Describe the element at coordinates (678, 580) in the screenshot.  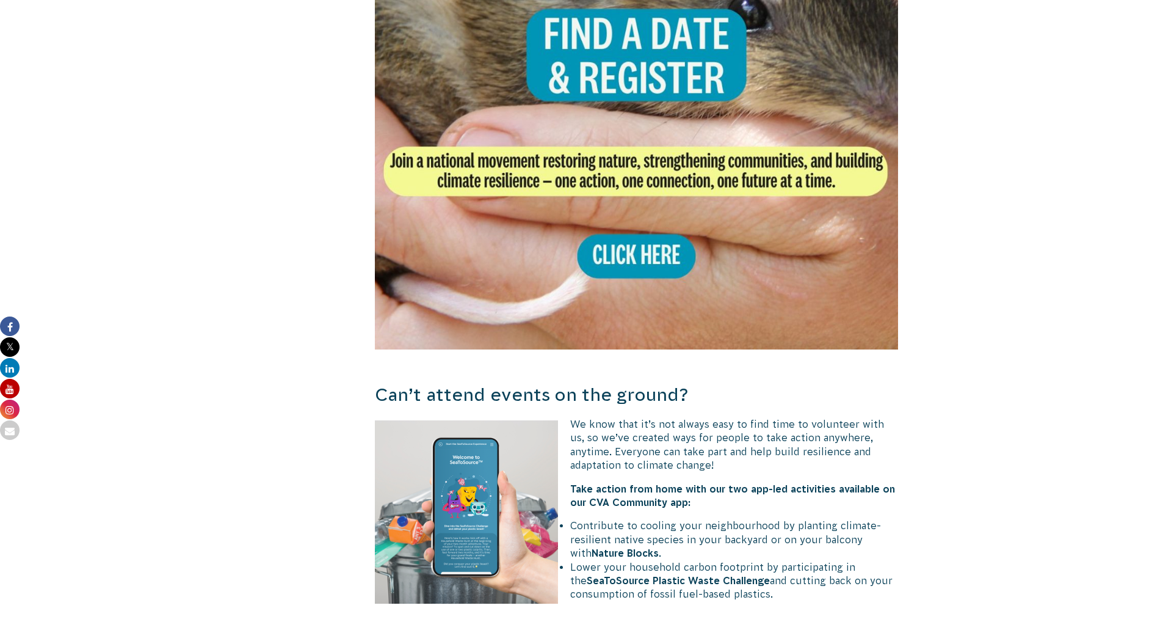
I see `strong: SeaToSource Plastic Waste Challenge` at that location.